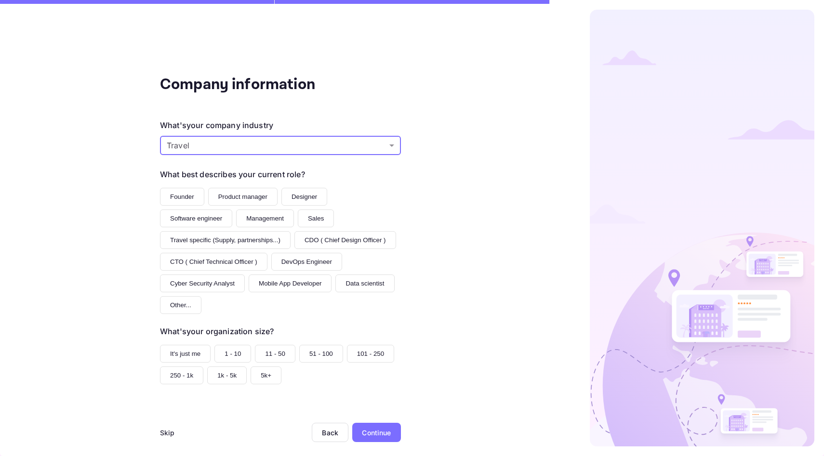 Image resolution: width=824 pixels, height=456 pixels. I want to click on button: Management, so click(265, 218).